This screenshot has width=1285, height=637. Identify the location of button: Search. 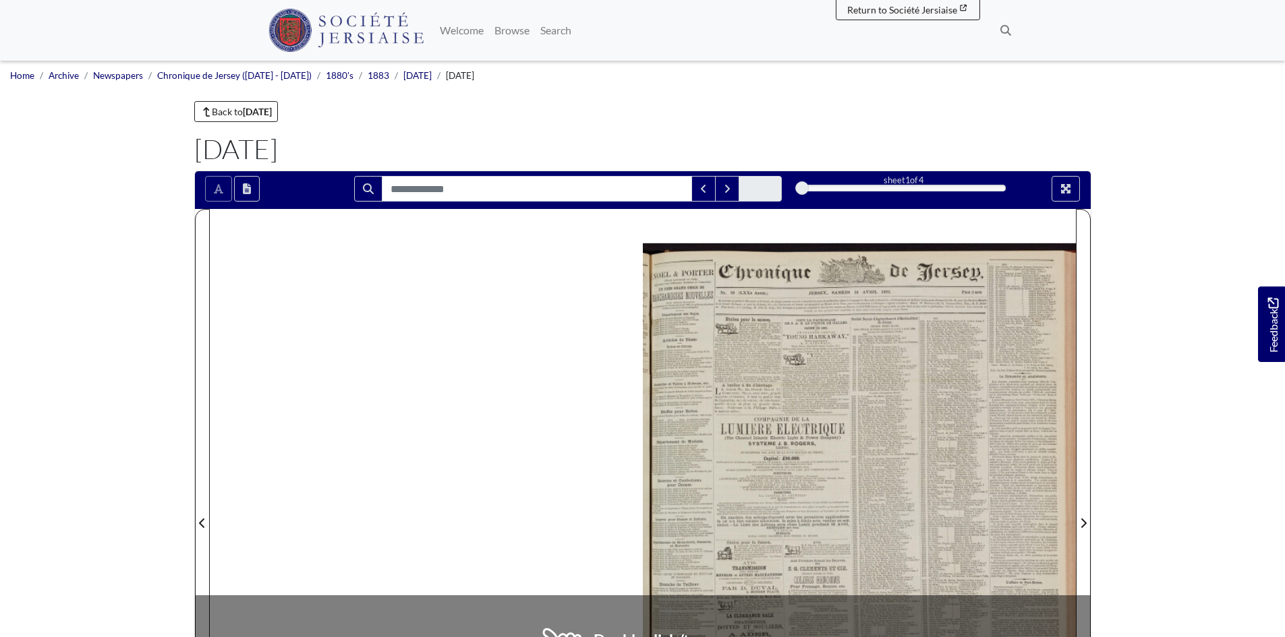
(368, 189).